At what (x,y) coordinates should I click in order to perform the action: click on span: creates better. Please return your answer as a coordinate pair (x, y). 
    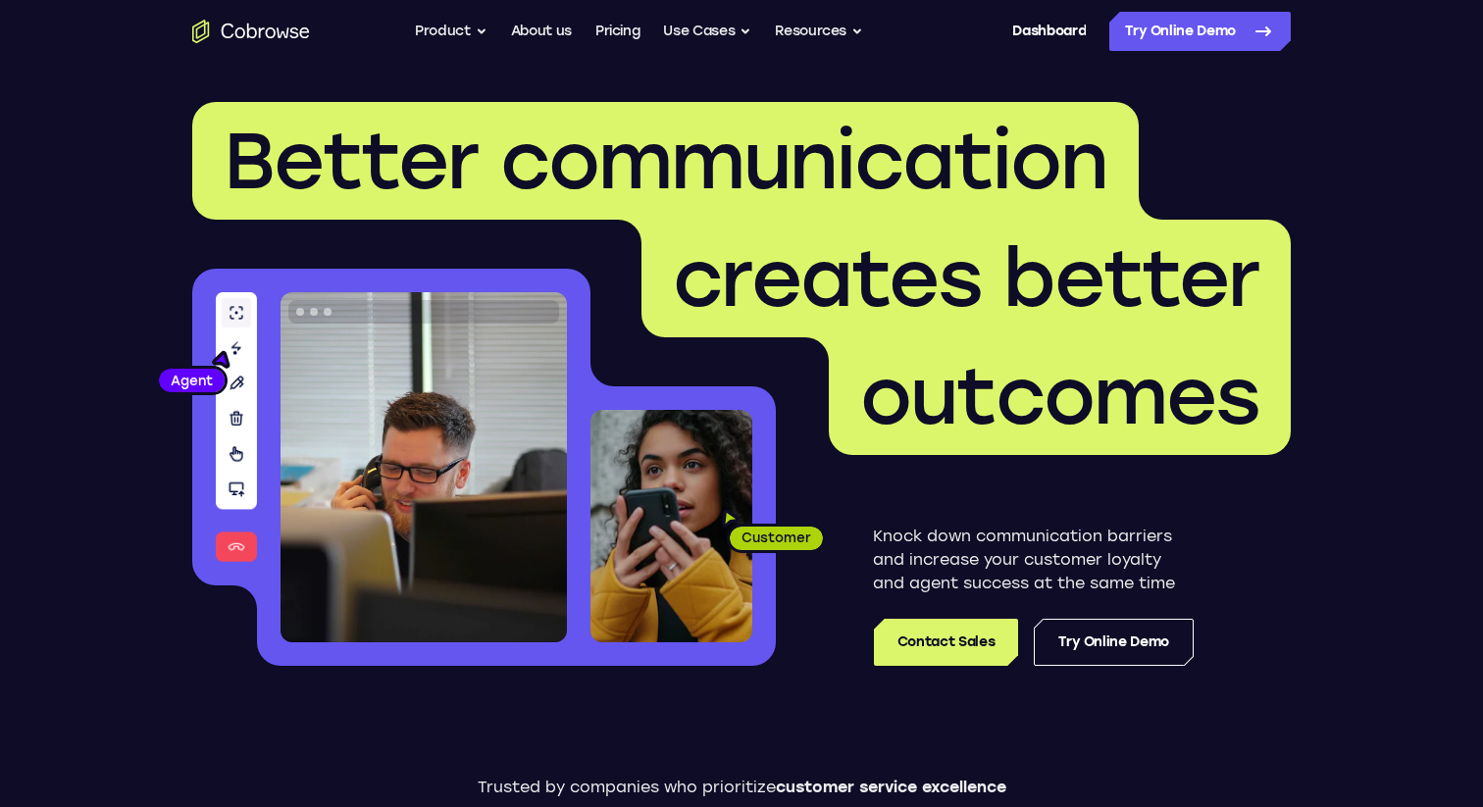
    Looking at the image, I should click on (966, 279).